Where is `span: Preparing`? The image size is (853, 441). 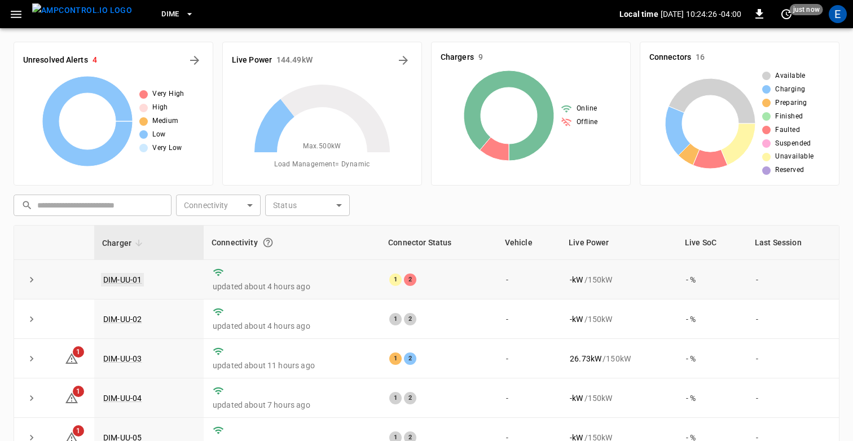
span: Preparing is located at coordinates (791, 103).